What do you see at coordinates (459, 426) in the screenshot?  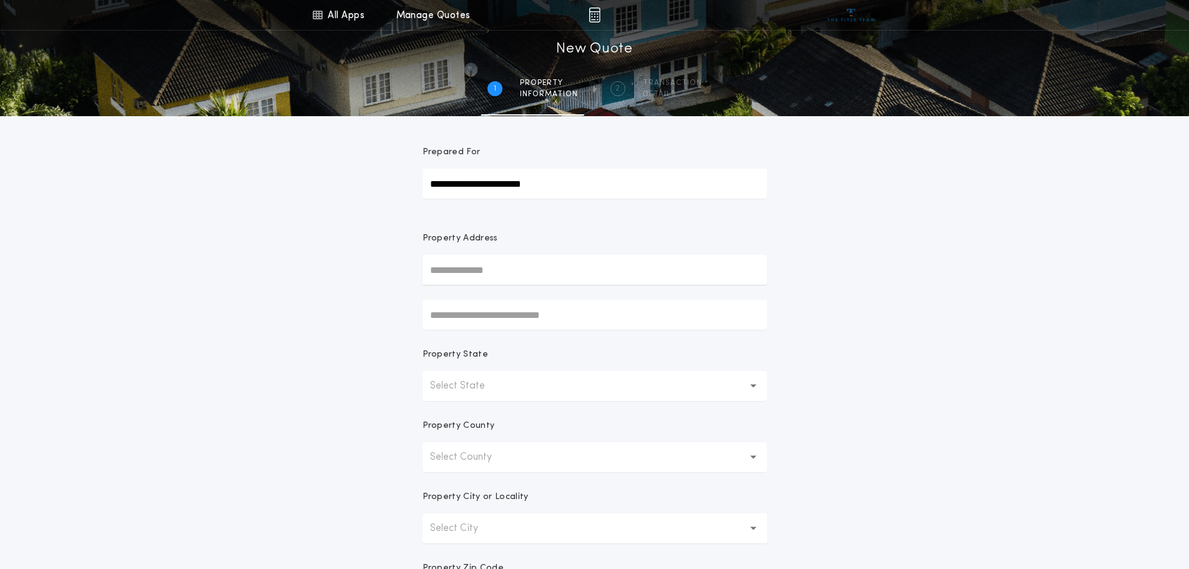 I see `p: Property County` at bounding box center [459, 426].